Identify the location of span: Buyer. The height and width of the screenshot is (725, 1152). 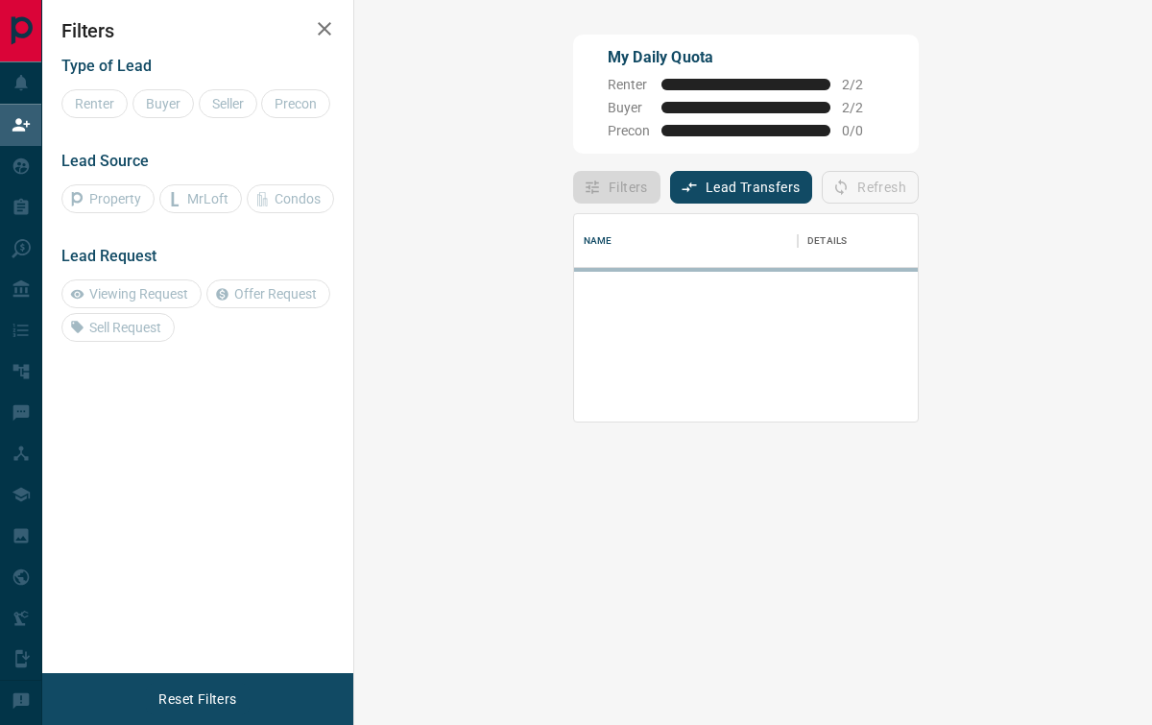
(629, 108).